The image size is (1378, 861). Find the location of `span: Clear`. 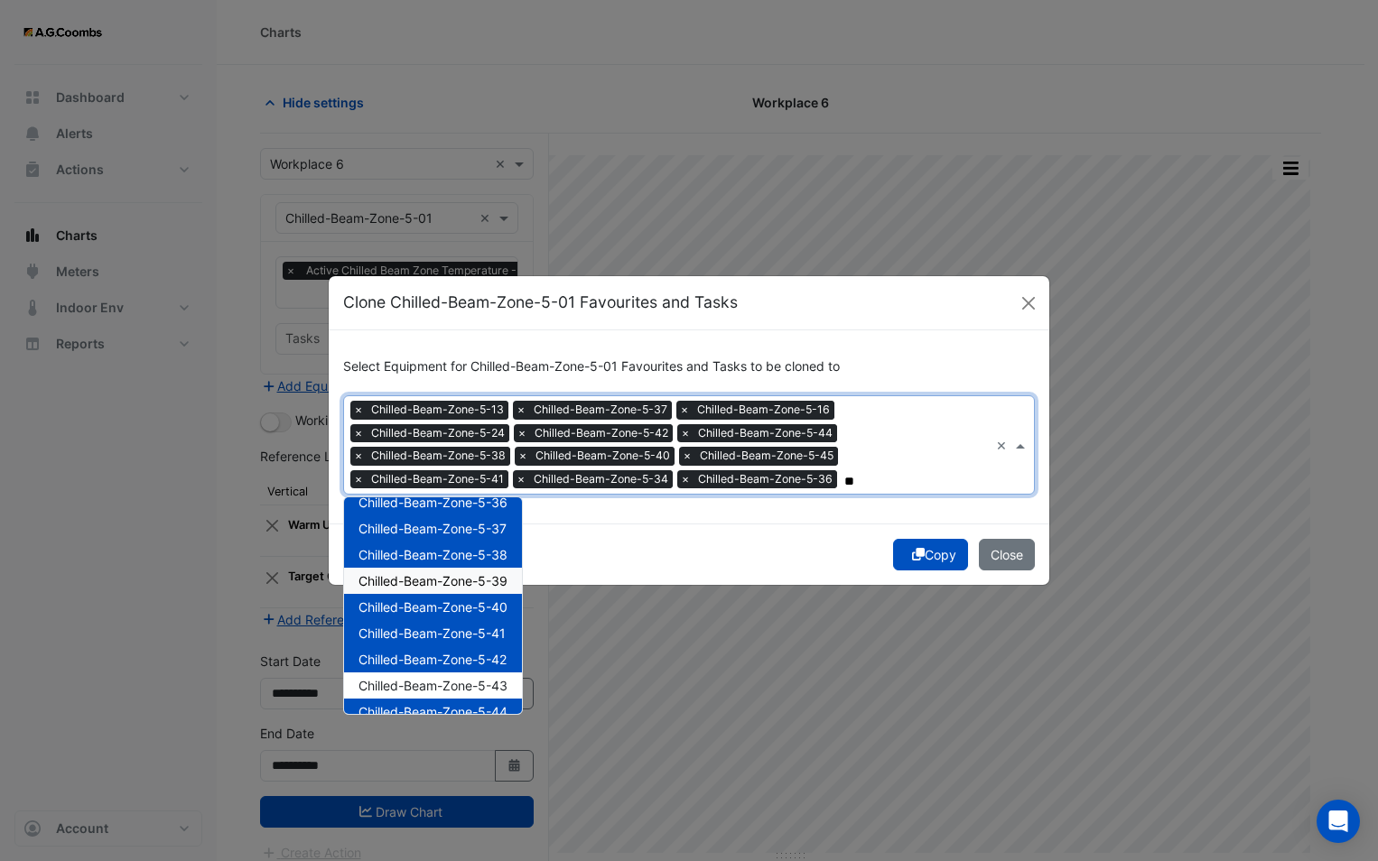

span: Clear is located at coordinates (1003, 445).